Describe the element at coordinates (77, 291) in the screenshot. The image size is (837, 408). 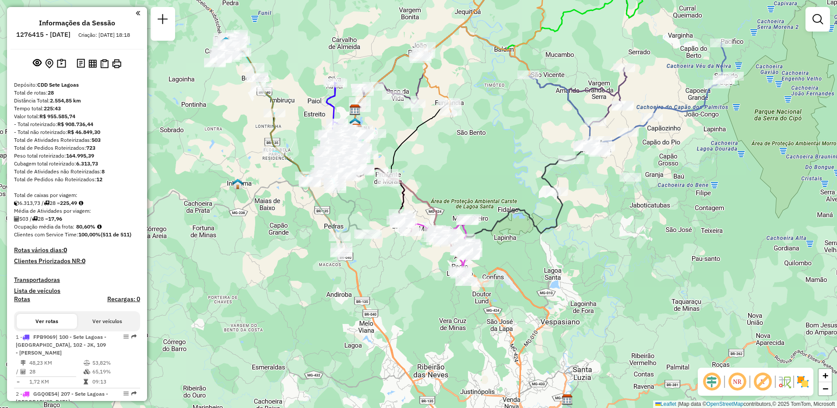
I see `h4: Lista de veículos` at that location.